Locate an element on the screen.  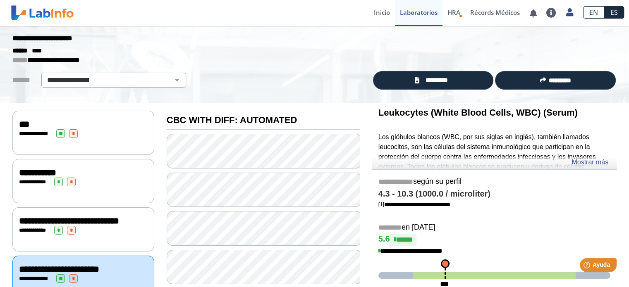
b: Leukocytes (White Blood Cells, WBC) (Serum) is located at coordinates (478, 112).